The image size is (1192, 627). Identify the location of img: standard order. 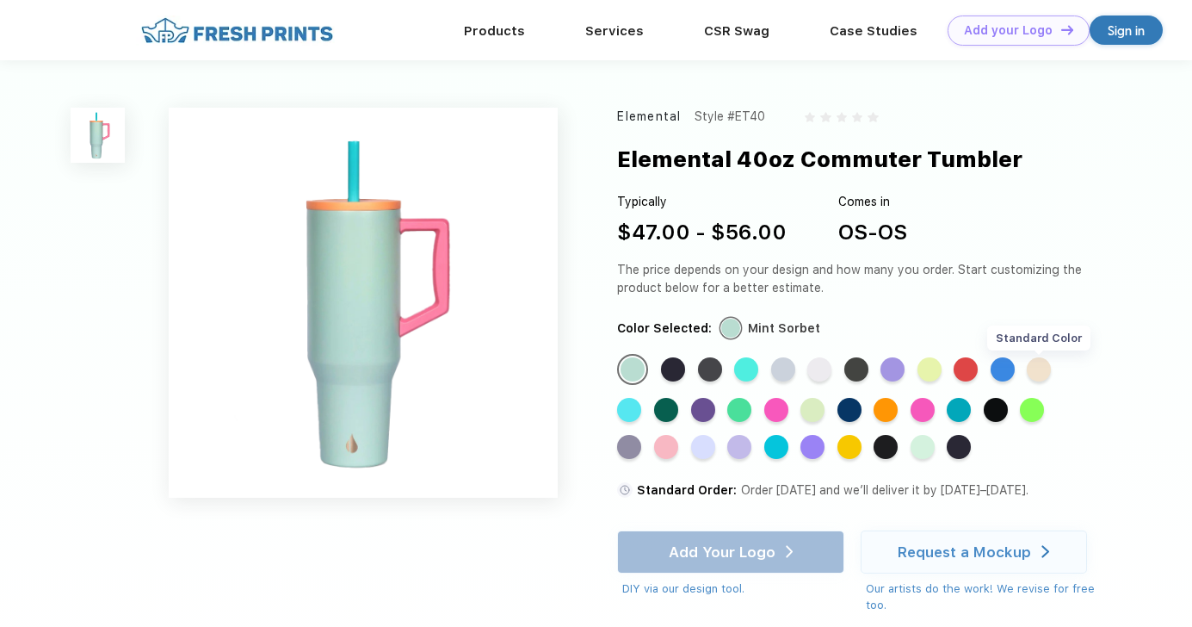
(625, 490).